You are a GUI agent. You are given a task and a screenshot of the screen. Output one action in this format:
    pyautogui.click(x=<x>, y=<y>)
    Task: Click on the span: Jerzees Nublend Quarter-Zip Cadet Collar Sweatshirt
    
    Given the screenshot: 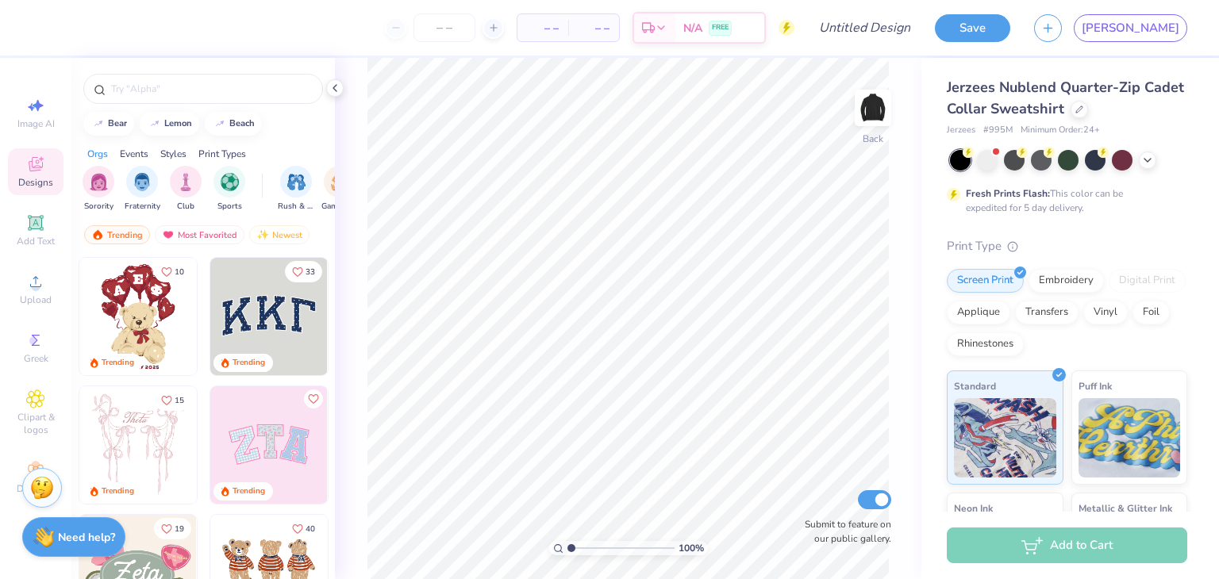 What is the action you would take?
    pyautogui.click(x=1065, y=98)
    